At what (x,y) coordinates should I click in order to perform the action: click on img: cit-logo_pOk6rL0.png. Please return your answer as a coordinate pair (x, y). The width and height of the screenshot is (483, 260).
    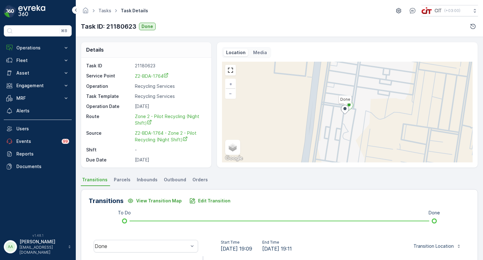
    Looking at the image, I should click on (427, 11).